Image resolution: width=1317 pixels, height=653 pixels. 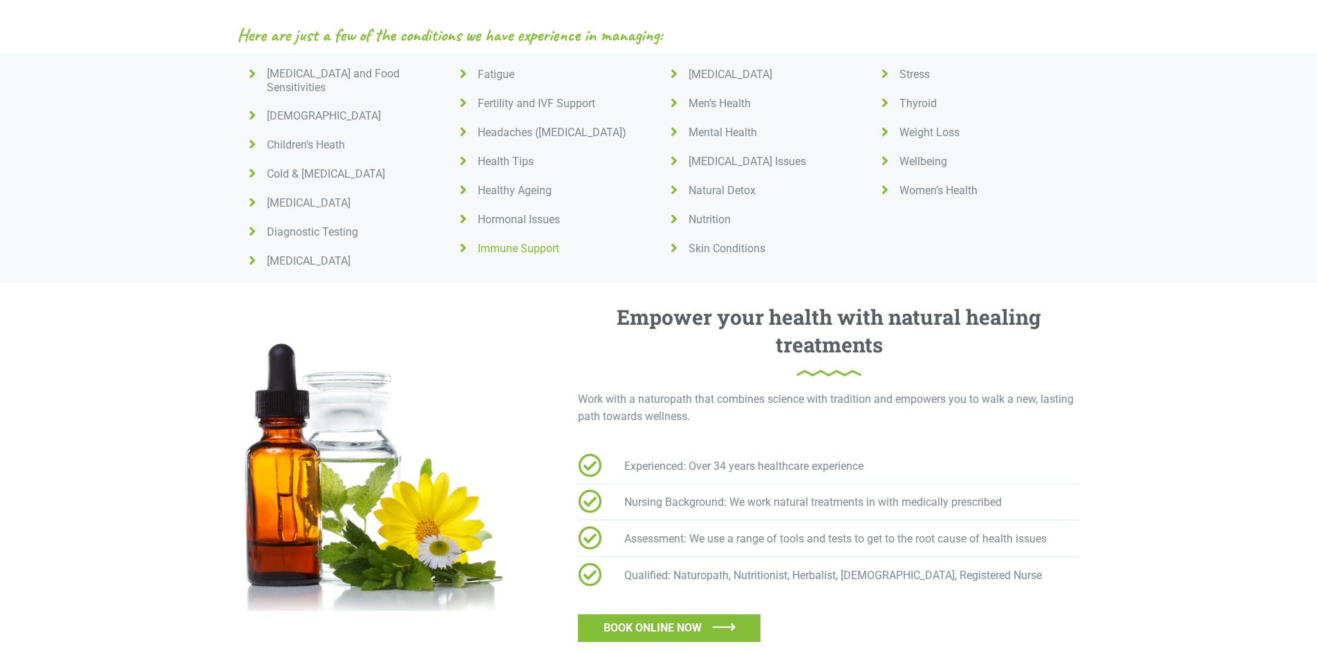 What do you see at coordinates (719, 133) in the screenshot?
I see `span: Mental Health` at bounding box center [719, 133].